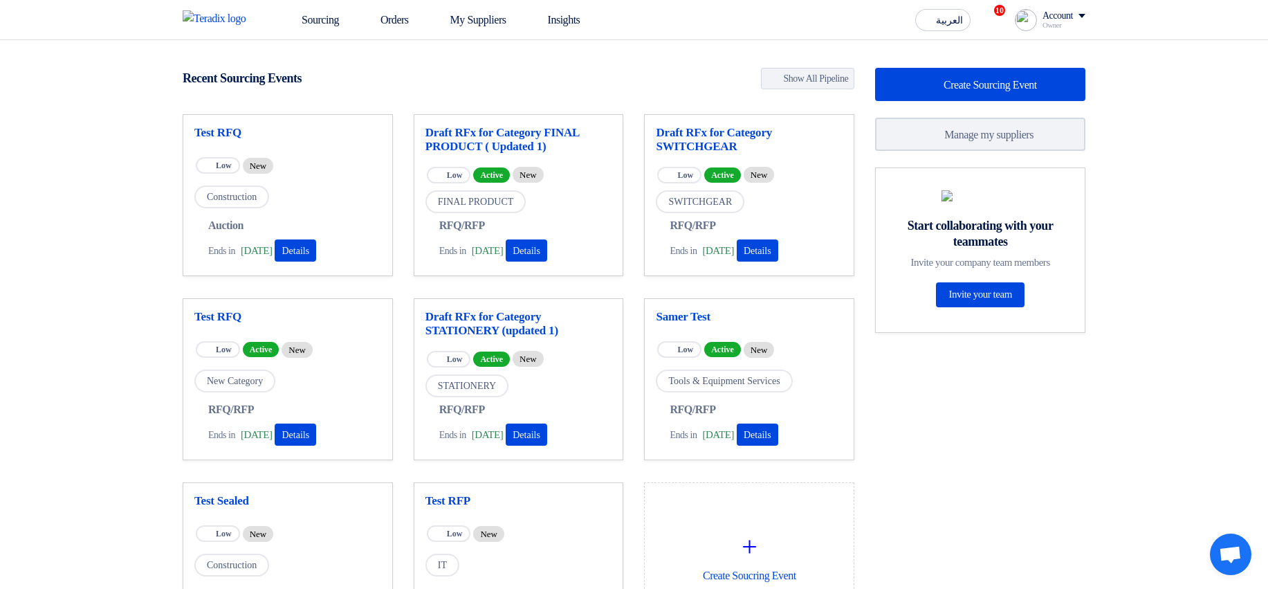  I want to click on button: العربية, so click(943, 20).